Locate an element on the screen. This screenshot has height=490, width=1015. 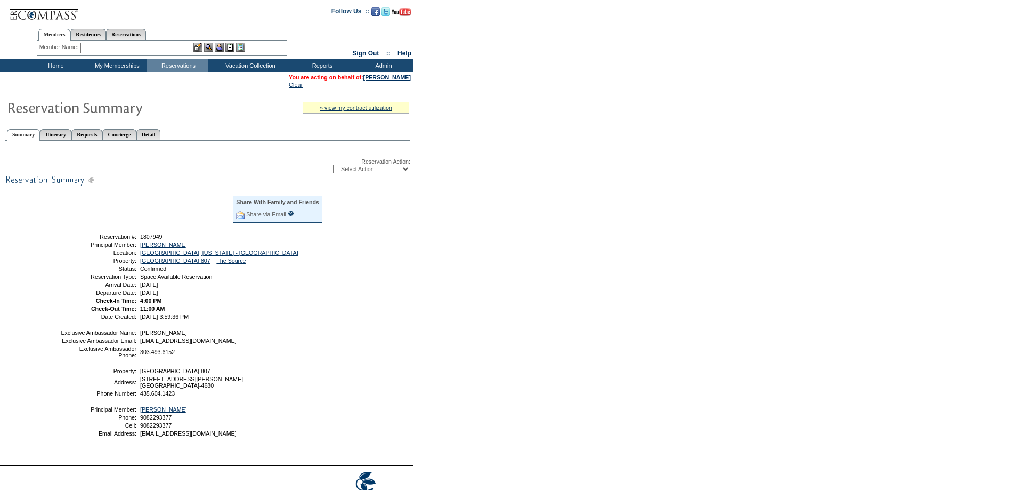
div: Member Name: is located at coordinates (60, 47).